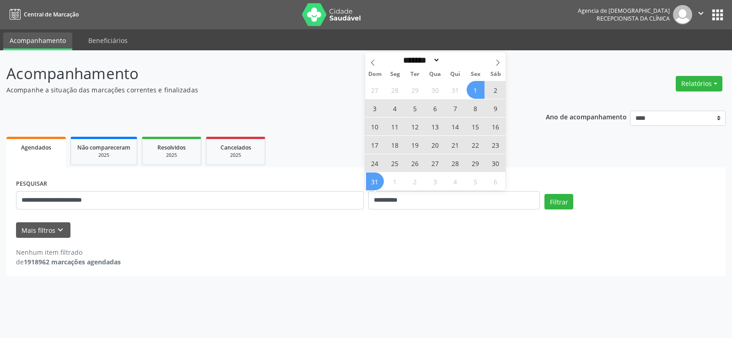  I want to click on span: Agosto 9, 2025, so click(496, 108).